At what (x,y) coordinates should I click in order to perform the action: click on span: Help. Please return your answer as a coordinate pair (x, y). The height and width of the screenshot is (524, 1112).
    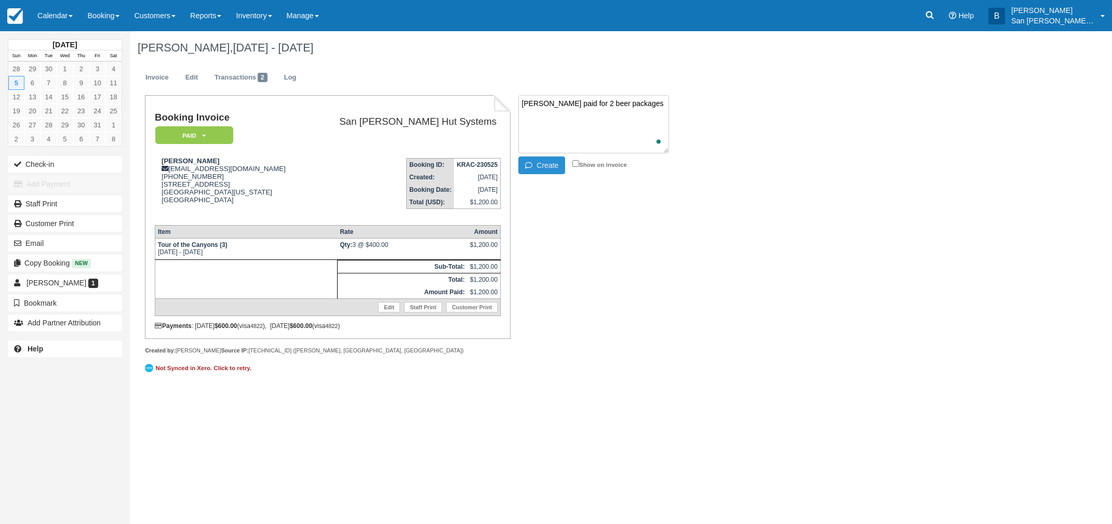
    Looking at the image, I should click on (966, 16).